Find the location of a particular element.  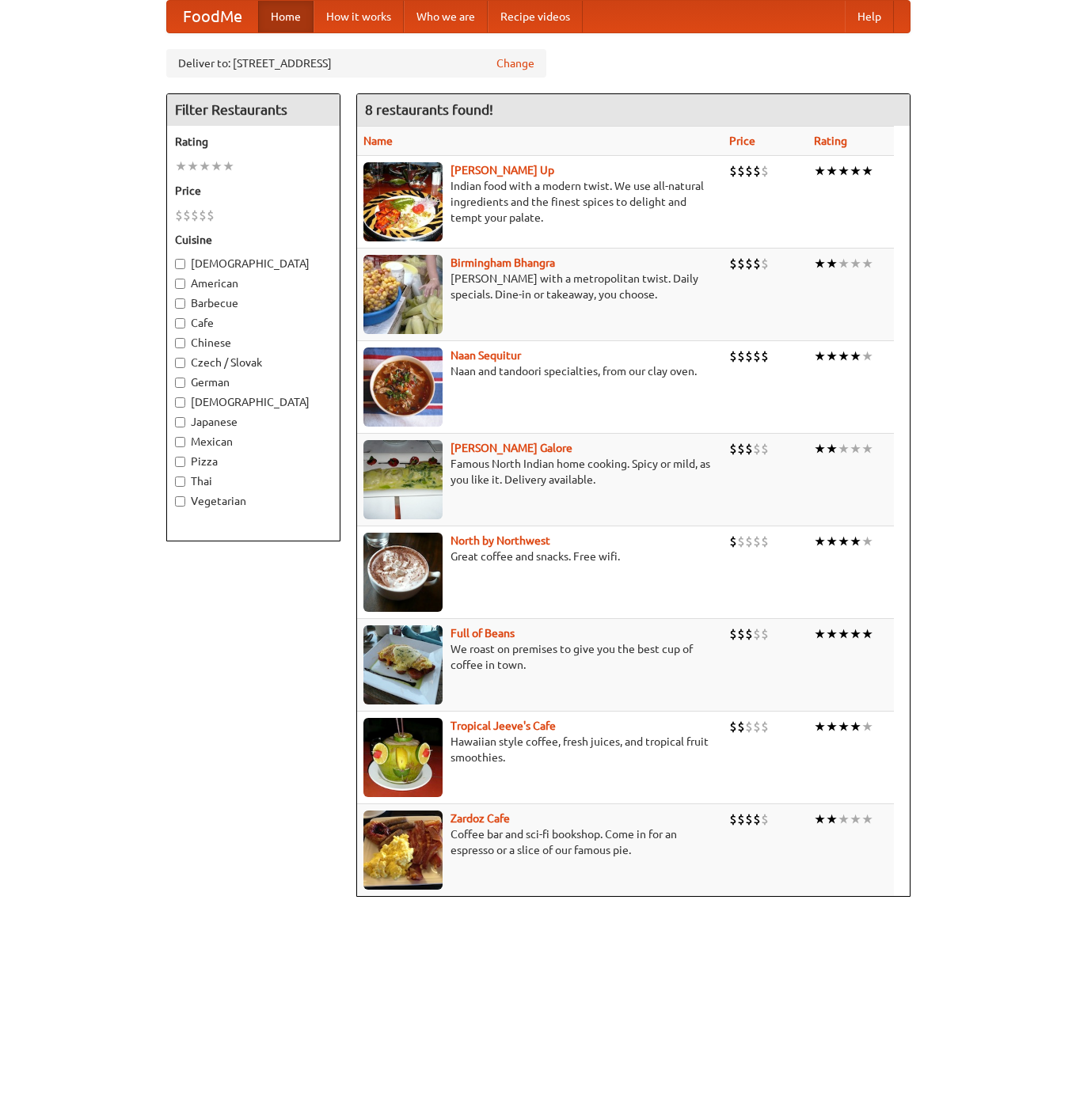

input: Czech / Slovak is located at coordinates (180, 362).